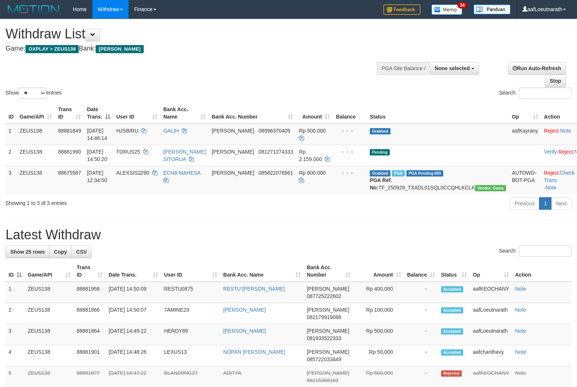 The image size is (577, 387). I want to click on td: 88881958, so click(89, 292).